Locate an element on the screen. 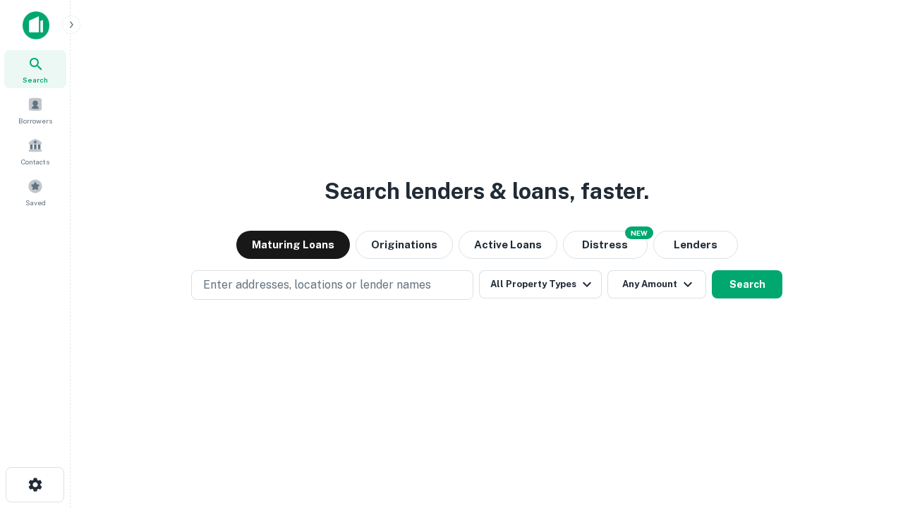 This screenshot has width=903, height=508. a: Contacts is located at coordinates (35, 151).